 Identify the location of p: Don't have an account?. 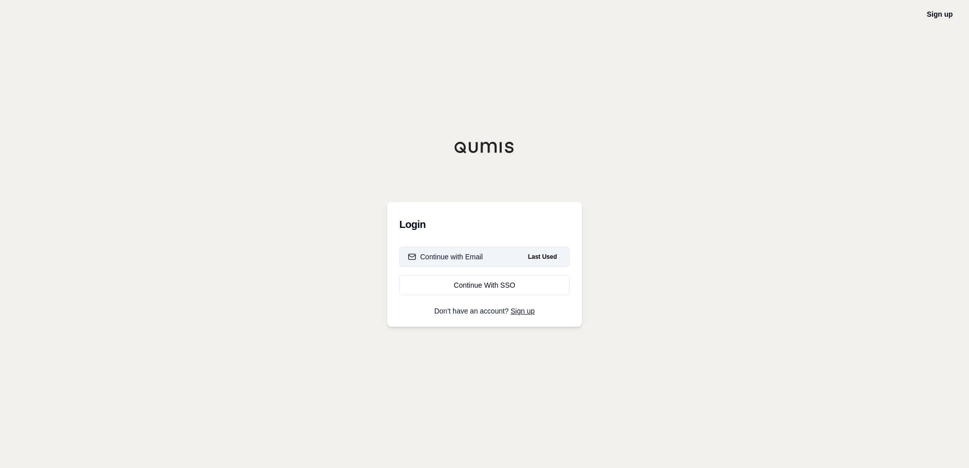
(484, 311).